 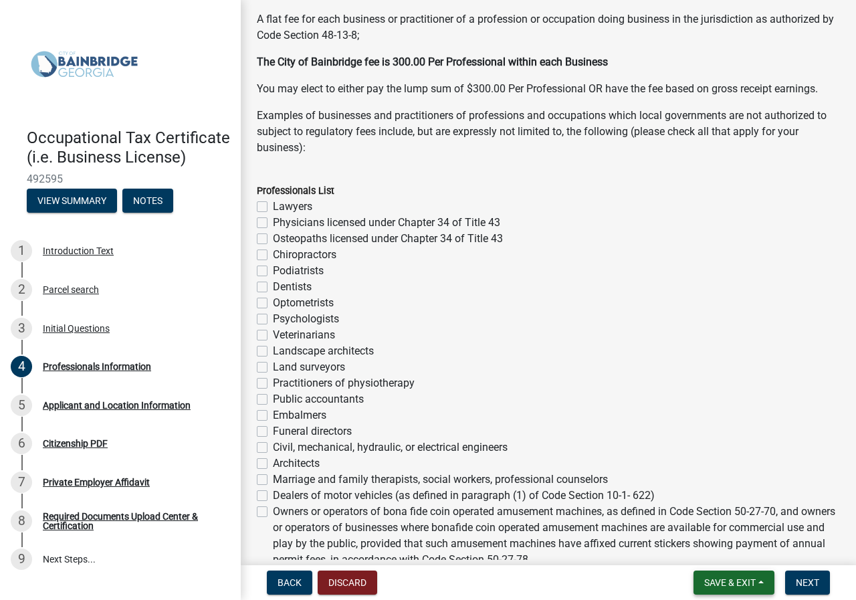 What do you see at coordinates (323, 351) in the screenshot?
I see `label: Landscape architects` at bounding box center [323, 351].